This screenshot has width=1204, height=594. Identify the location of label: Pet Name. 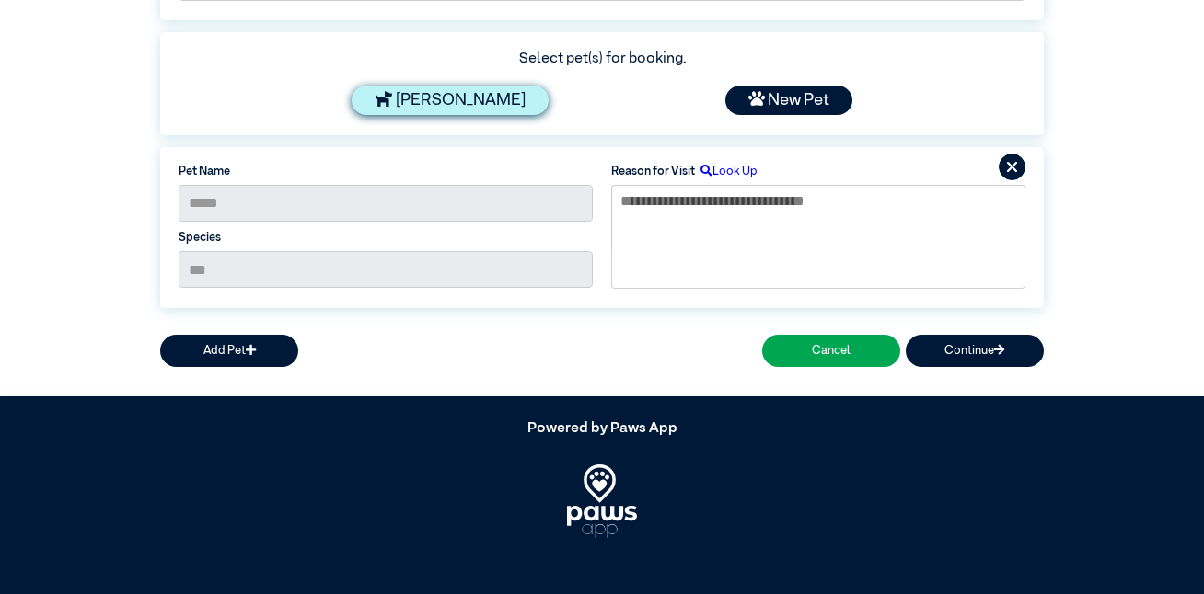
(386, 171).